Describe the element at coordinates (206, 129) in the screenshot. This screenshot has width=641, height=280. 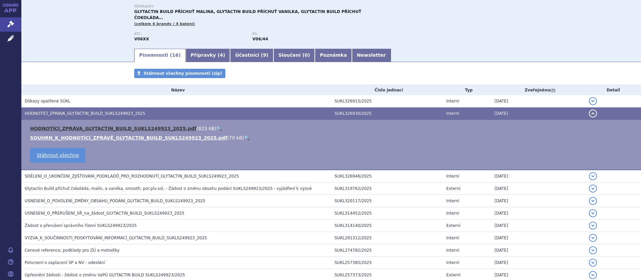
I see `span: 823 kB` at that location.